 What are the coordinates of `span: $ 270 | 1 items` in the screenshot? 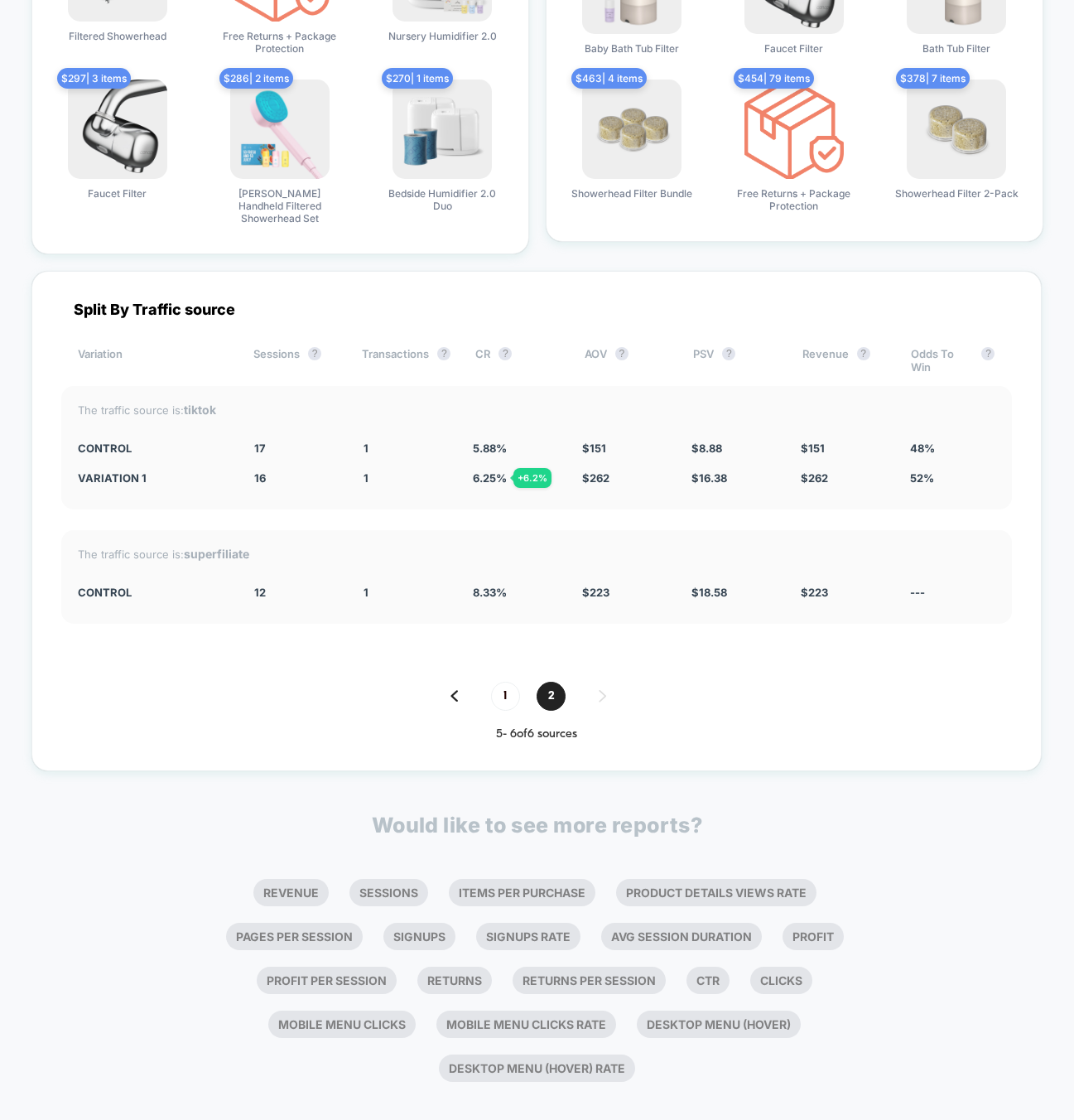 It's located at (417, 78).